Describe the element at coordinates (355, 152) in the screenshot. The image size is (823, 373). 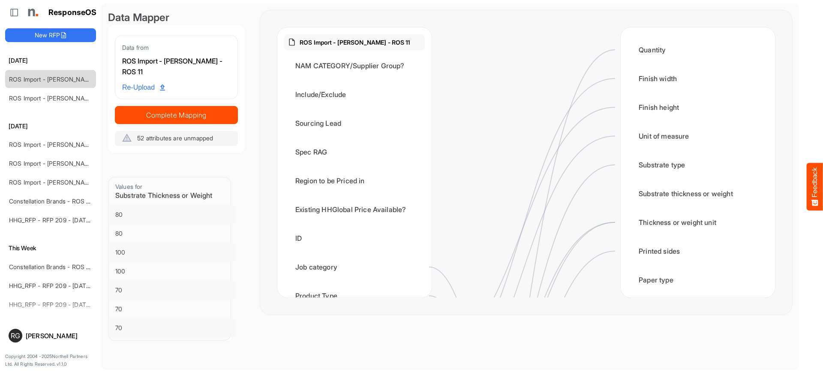
I see `div: Spec RAG` at that location.